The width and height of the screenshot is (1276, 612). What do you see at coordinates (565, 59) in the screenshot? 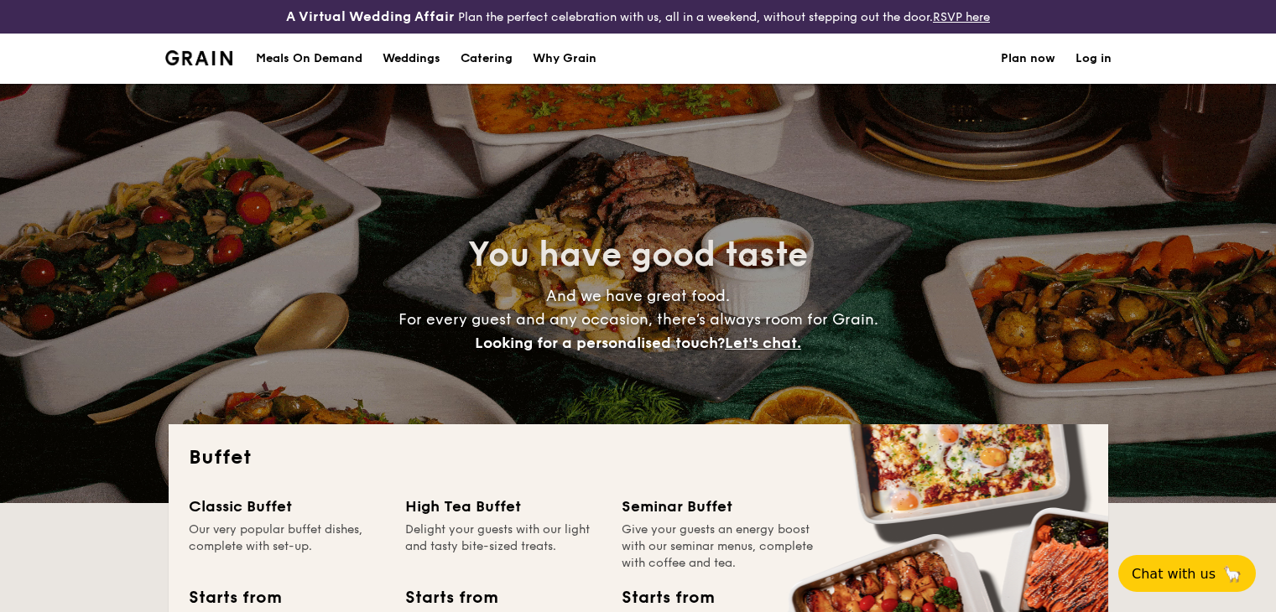
I see `a: Why Grain` at bounding box center [565, 59].